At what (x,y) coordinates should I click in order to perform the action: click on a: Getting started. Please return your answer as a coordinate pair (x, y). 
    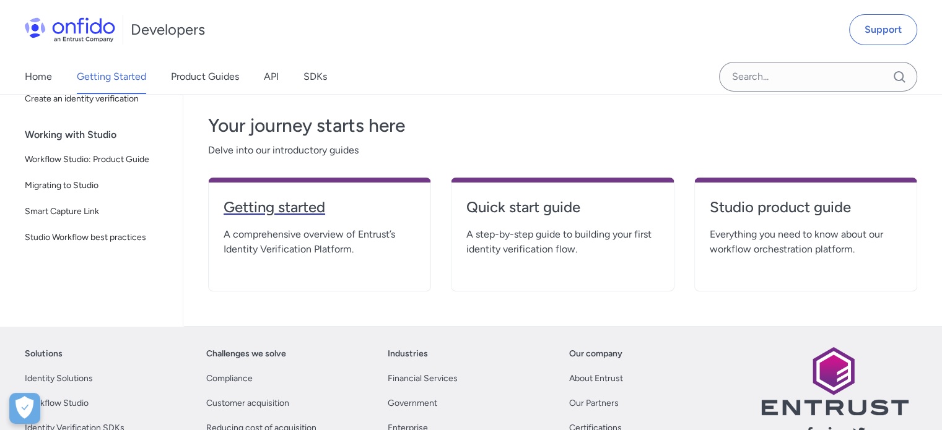
    Looking at the image, I should click on (319, 212).